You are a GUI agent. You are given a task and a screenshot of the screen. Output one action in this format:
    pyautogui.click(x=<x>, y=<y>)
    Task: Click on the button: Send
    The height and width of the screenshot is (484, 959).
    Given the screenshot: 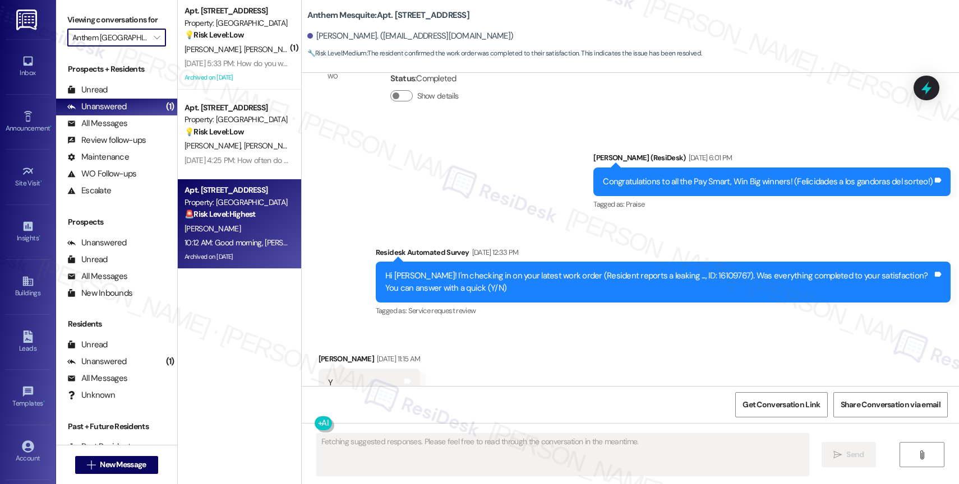 What is the action you would take?
    pyautogui.click(x=848, y=455)
    